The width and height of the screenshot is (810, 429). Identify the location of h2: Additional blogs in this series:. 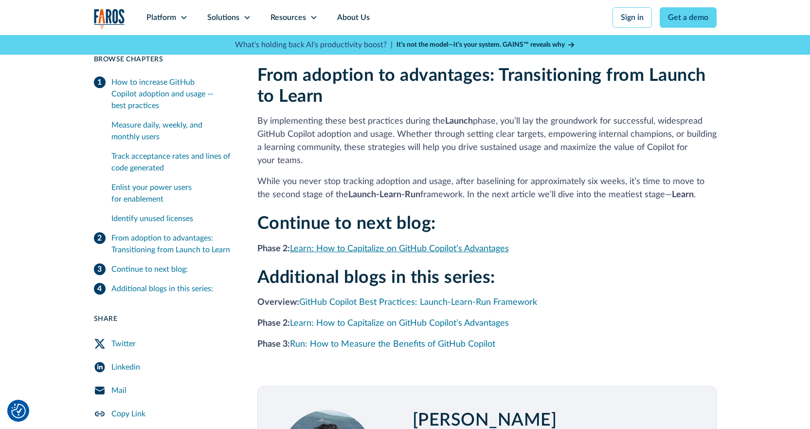
(487, 277).